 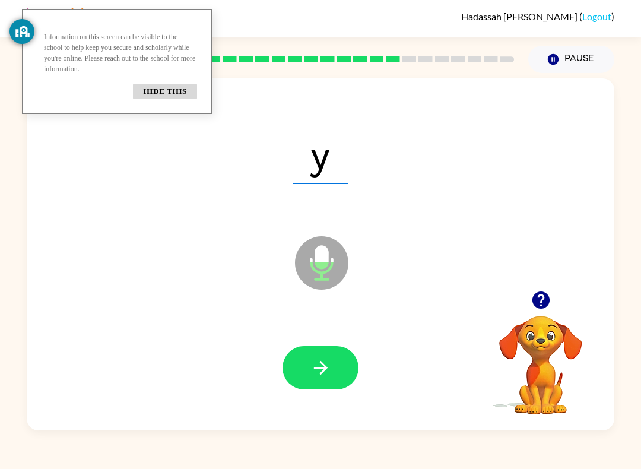 What do you see at coordinates (596, 16) in the screenshot?
I see `a: Logout` at bounding box center [596, 16].